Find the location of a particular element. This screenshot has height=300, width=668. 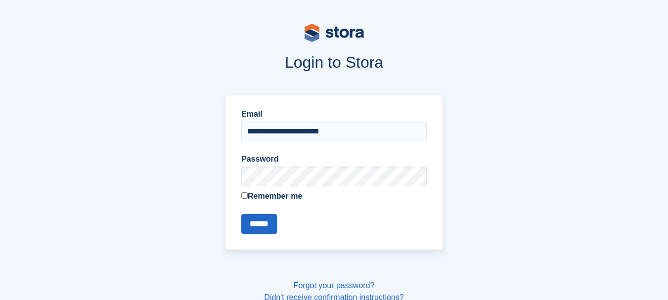

label: Password is located at coordinates (334, 159).